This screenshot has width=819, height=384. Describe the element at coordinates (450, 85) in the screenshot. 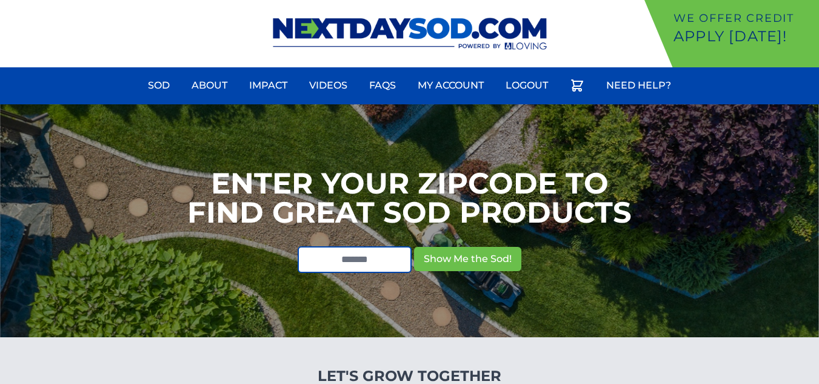

I see `a: My Account` at that location.